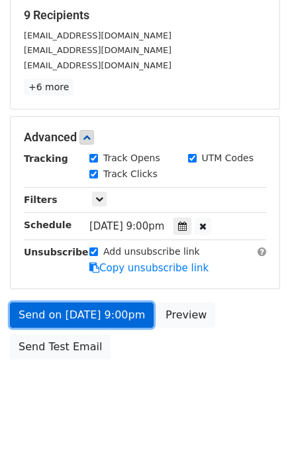 This screenshot has width=290, height=471. Describe the element at coordinates (186, 315) in the screenshot. I see `a: Preview` at that location.